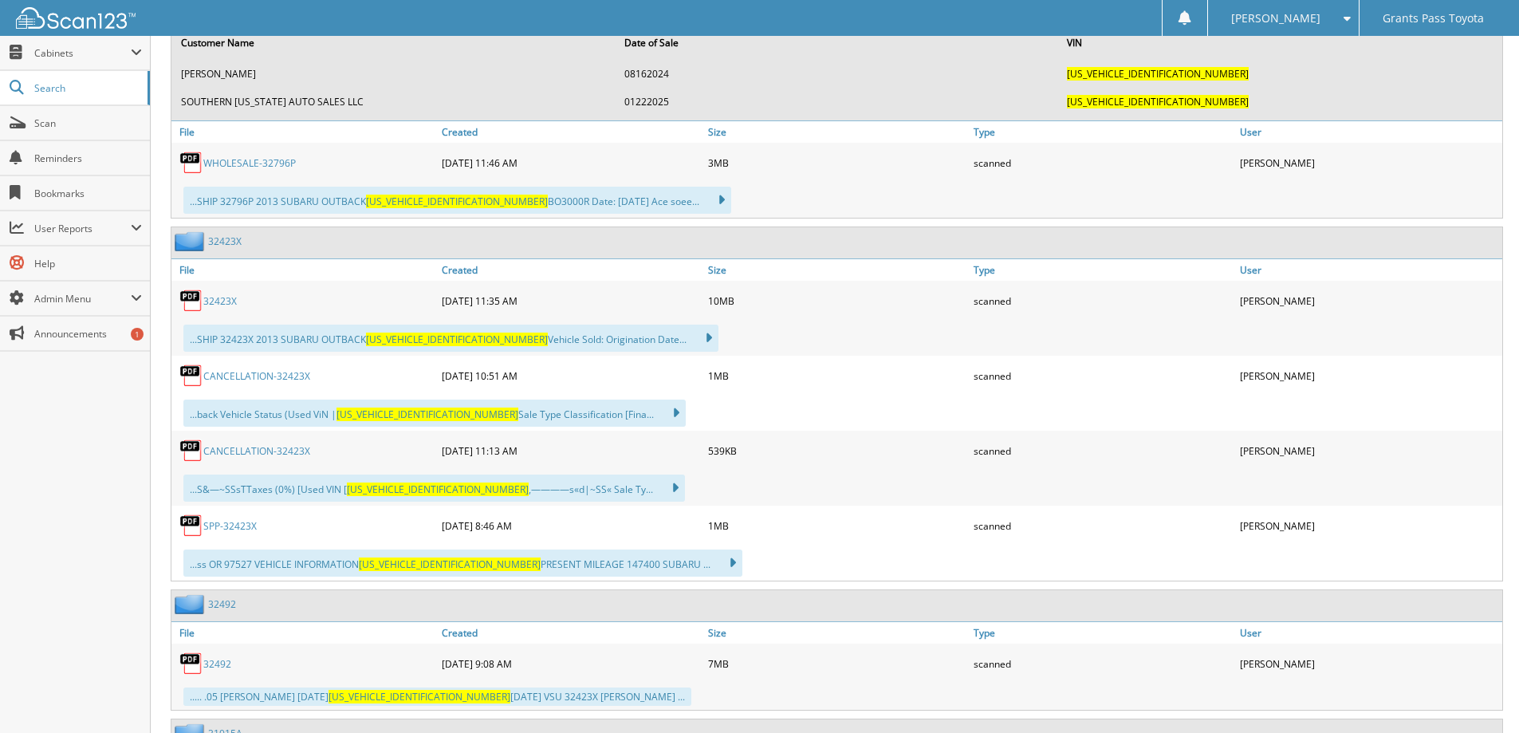 The width and height of the screenshot is (1519, 733). Describe the element at coordinates (837, 663) in the screenshot. I see `div: 7MB` at that location.